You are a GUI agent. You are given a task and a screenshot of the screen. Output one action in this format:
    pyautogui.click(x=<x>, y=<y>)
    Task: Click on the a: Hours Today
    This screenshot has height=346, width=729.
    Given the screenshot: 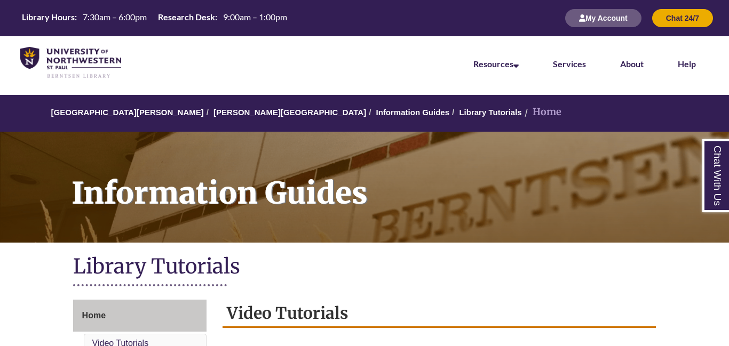 What is the action you would take?
    pyautogui.click(x=154, y=18)
    